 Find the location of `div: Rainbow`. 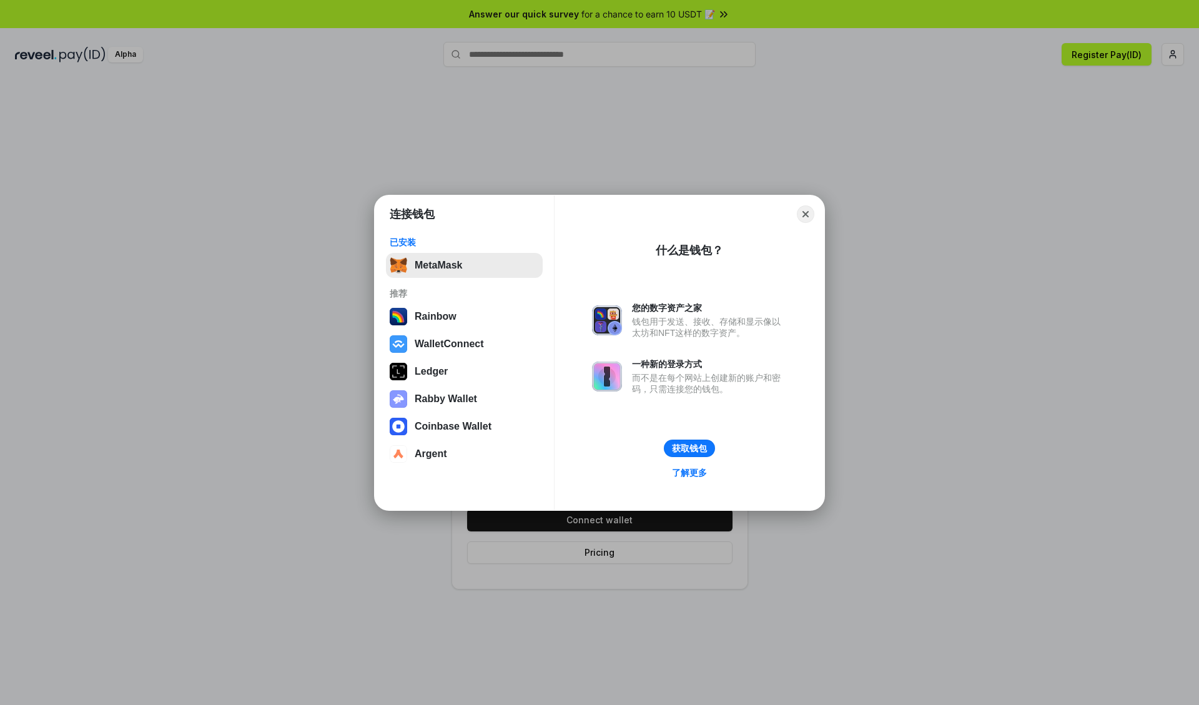

div: Rainbow is located at coordinates (435, 317).